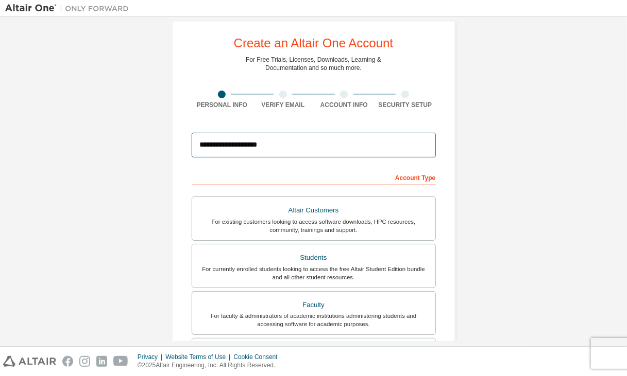  Describe the element at coordinates (211, 366) in the screenshot. I see `p: © 2025 Altair Engineering, Inc. All Rights Reserved.` at that location.